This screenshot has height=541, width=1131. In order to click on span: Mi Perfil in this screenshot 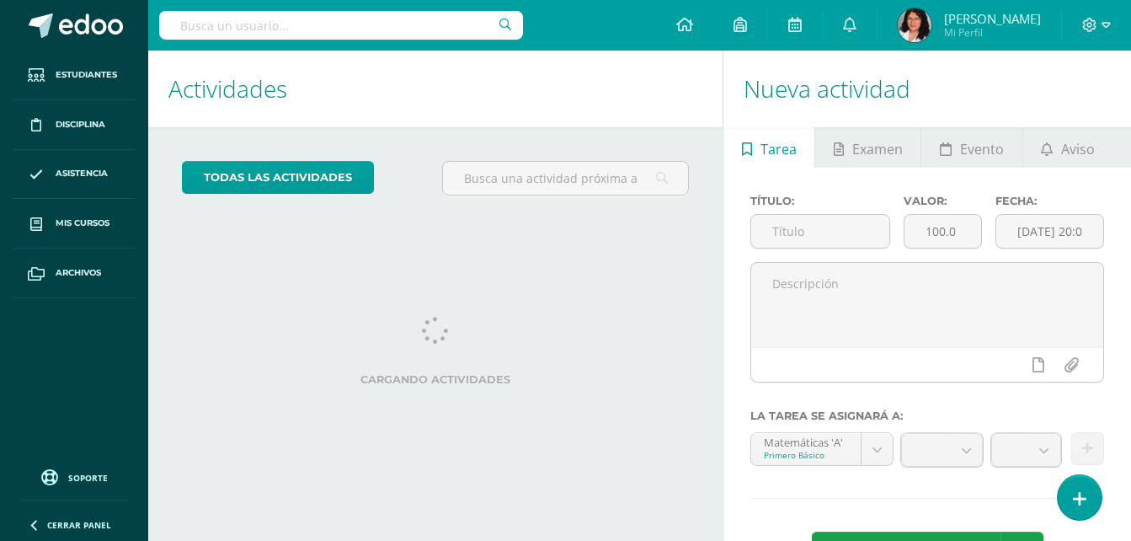, I will do `click(992, 32)`.